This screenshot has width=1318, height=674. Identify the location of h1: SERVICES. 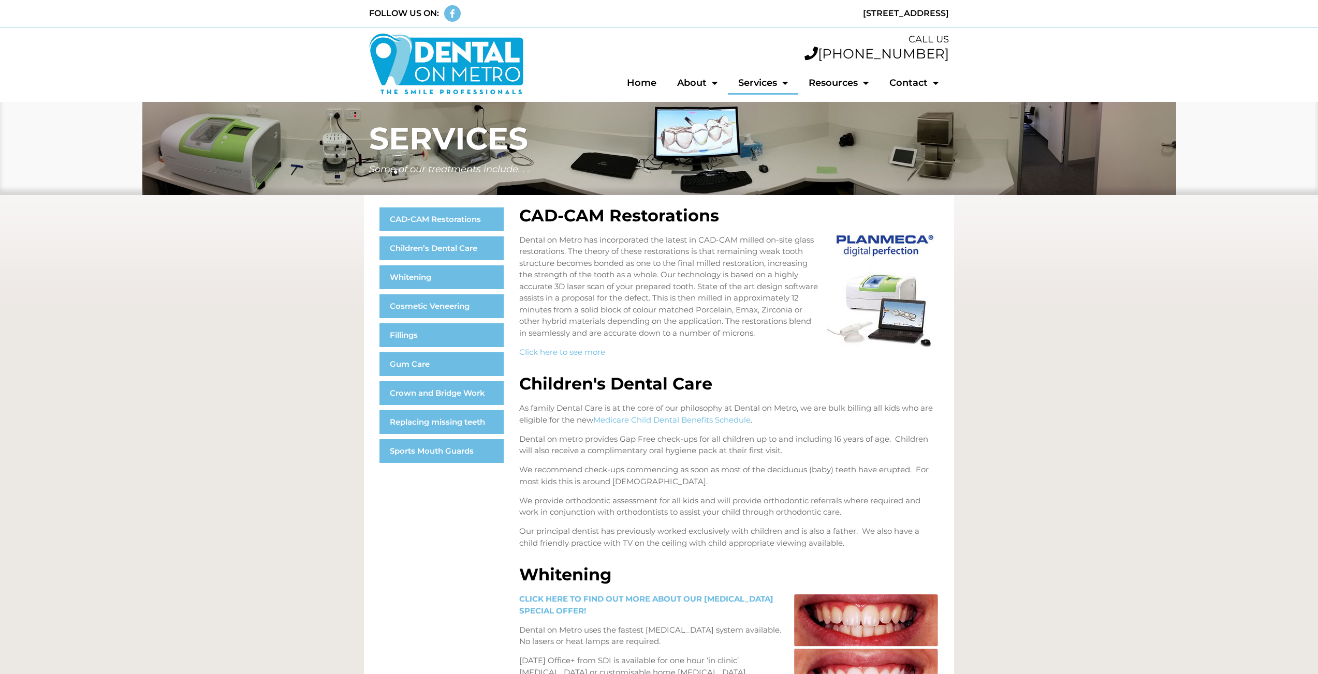
(659, 139).